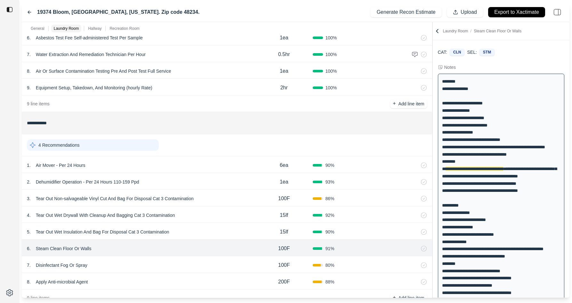  Describe the element at coordinates (284, 88) in the screenshot. I see `p: 2hr` at that location.